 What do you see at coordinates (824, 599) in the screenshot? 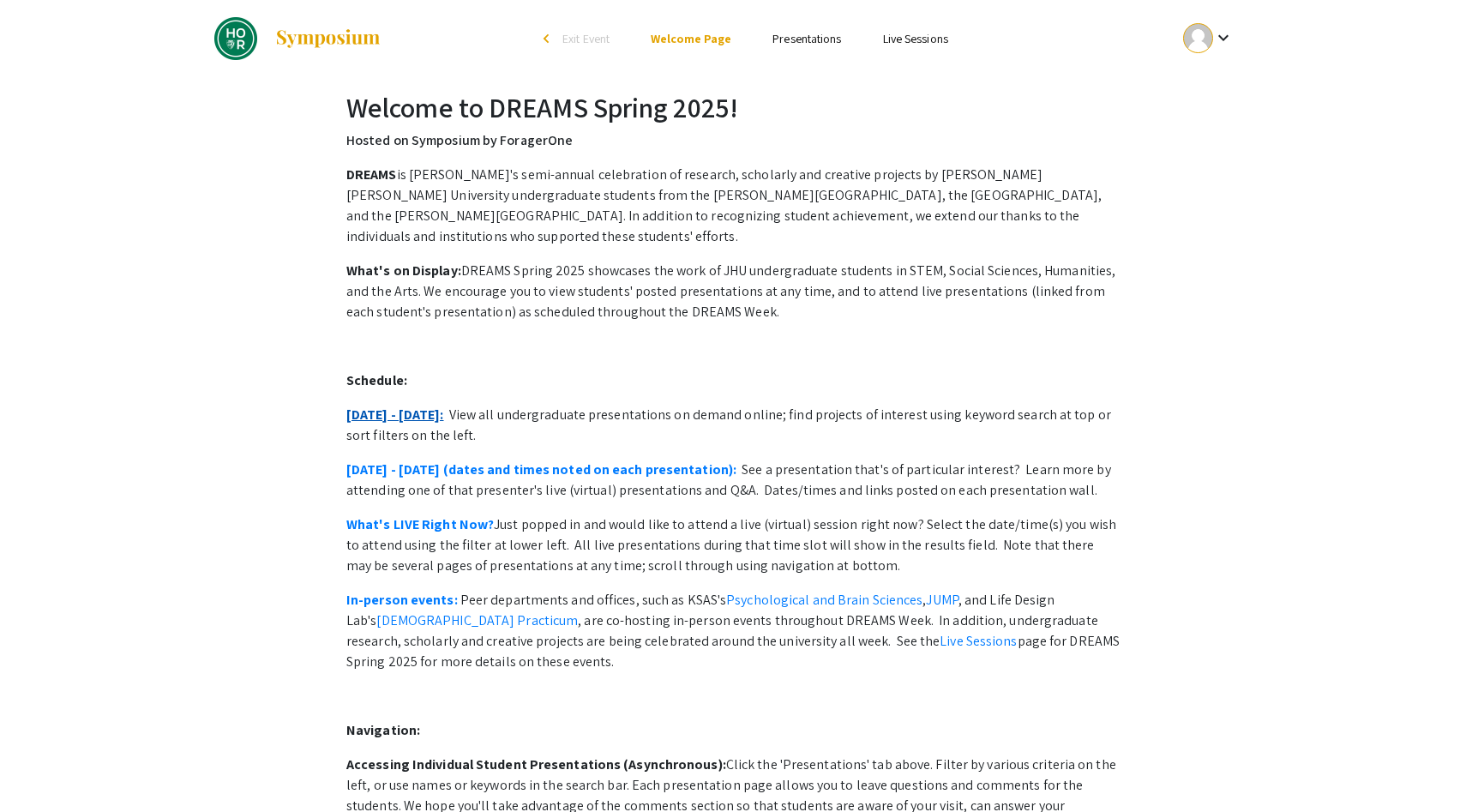
I see `a: Psychological and Brain Sciences` at bounding box center [824, 599].